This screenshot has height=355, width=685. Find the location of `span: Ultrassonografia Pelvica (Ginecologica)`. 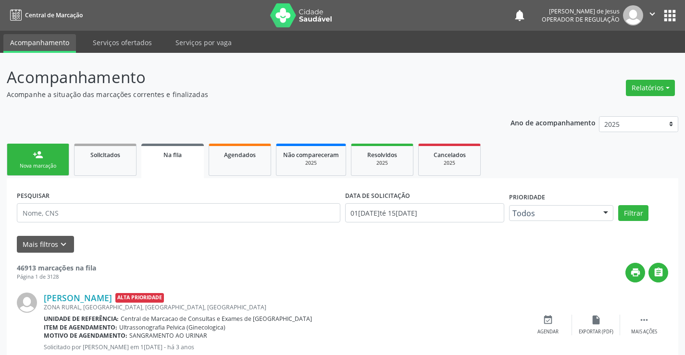

span: Ultrassonografia Pelvica (Ginecologica) is located at coordinates (172, 327).